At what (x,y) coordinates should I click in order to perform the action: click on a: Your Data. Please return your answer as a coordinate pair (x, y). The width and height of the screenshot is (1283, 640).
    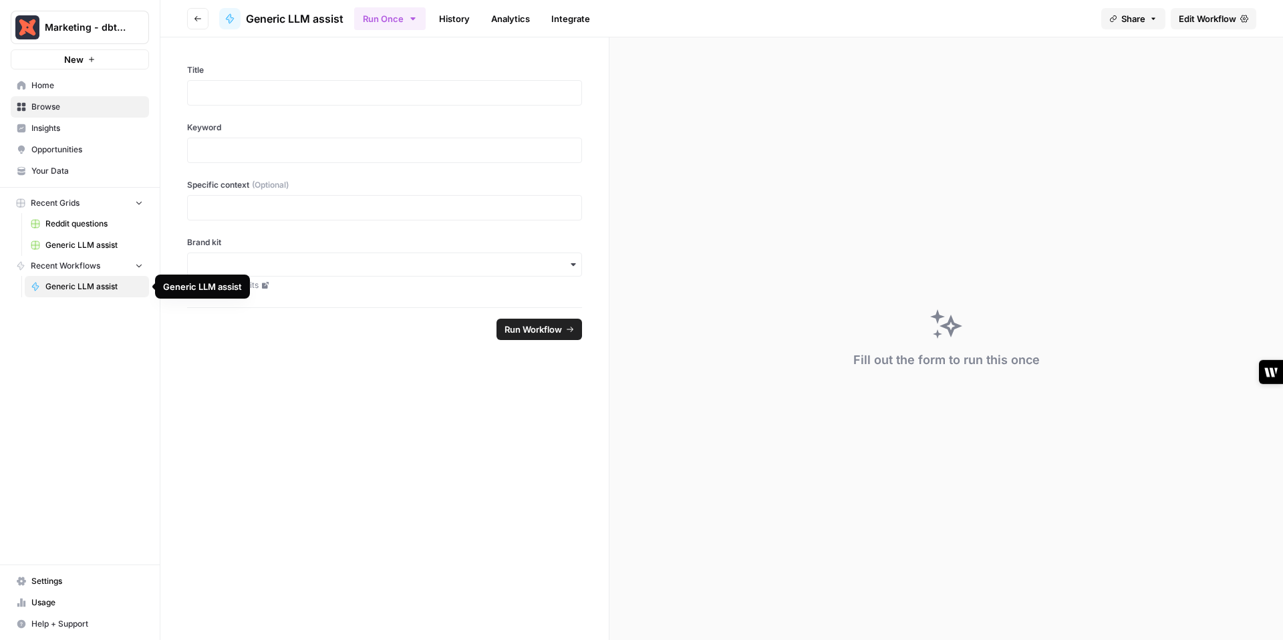
    Looking at the image, I should click on (79, 171).